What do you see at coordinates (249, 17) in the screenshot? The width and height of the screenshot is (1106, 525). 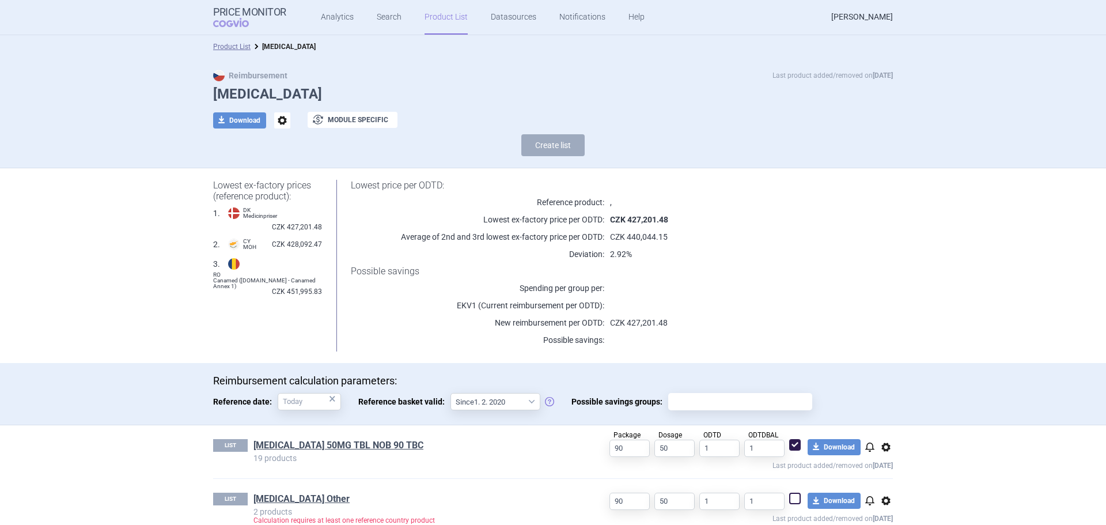 I see `a: Price MonitorCOGVIO` at bounding box center [249, 17].